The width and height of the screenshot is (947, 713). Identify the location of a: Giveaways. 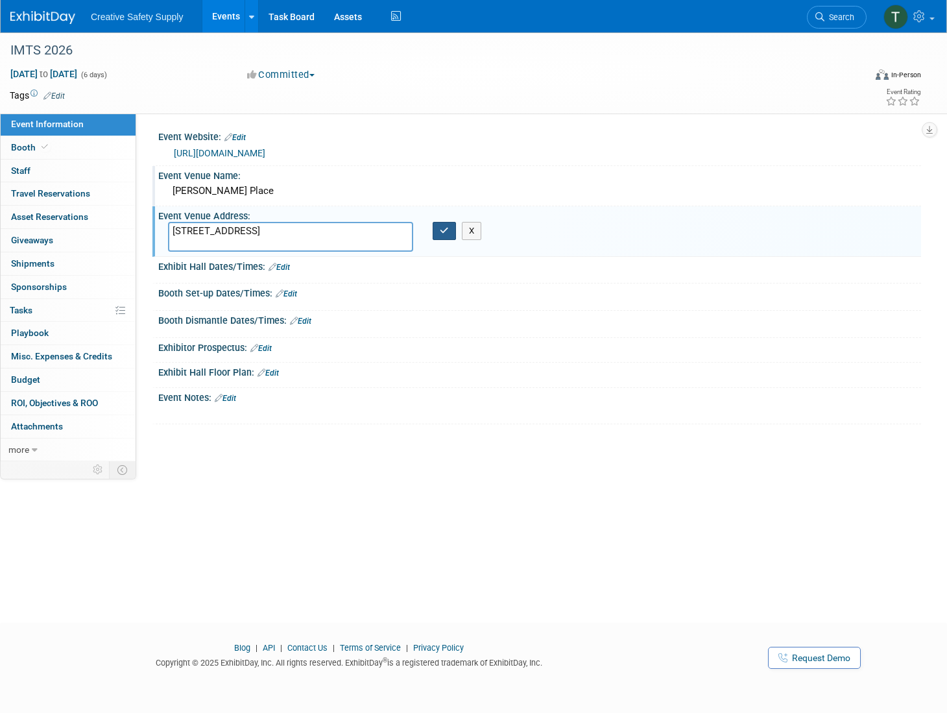
(68, 240).